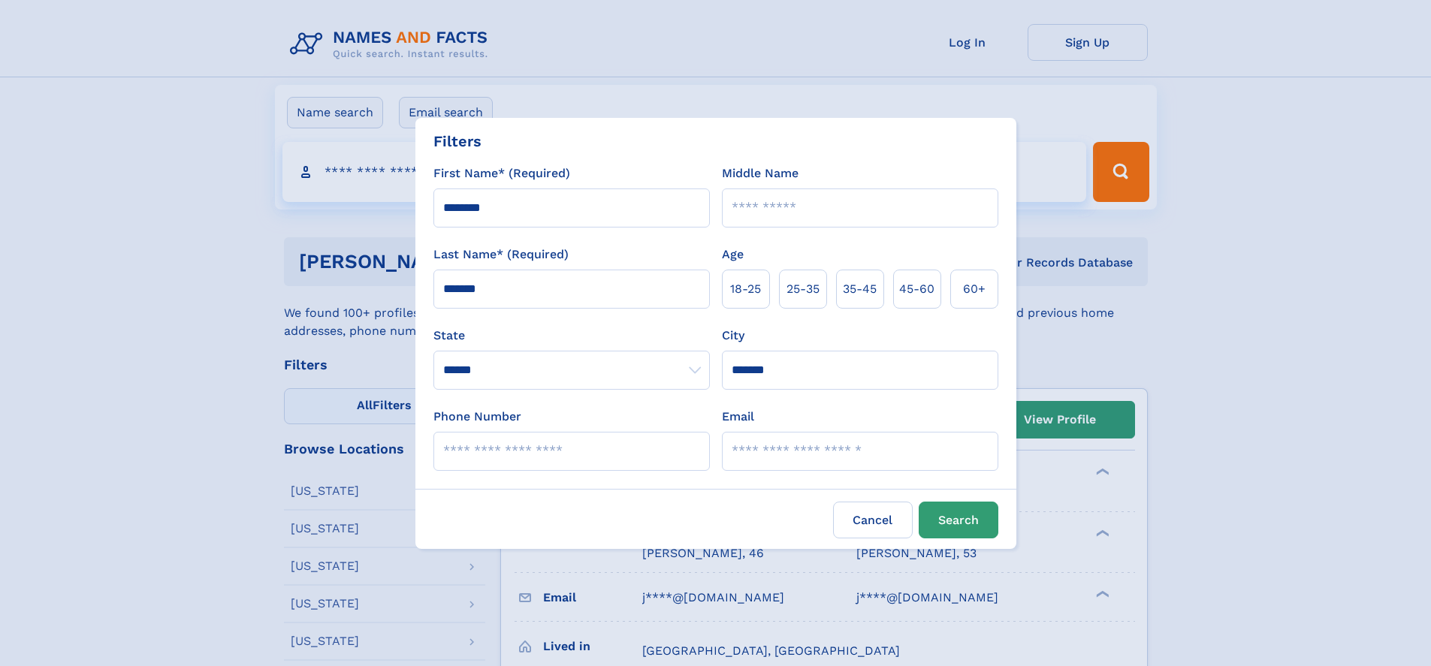 The height and width of the screenshot is (666, 1431). What do you see at coordinates (745, 289) in the screenshot?
I see `span: 18‑25` at bounding box center [745, 289].